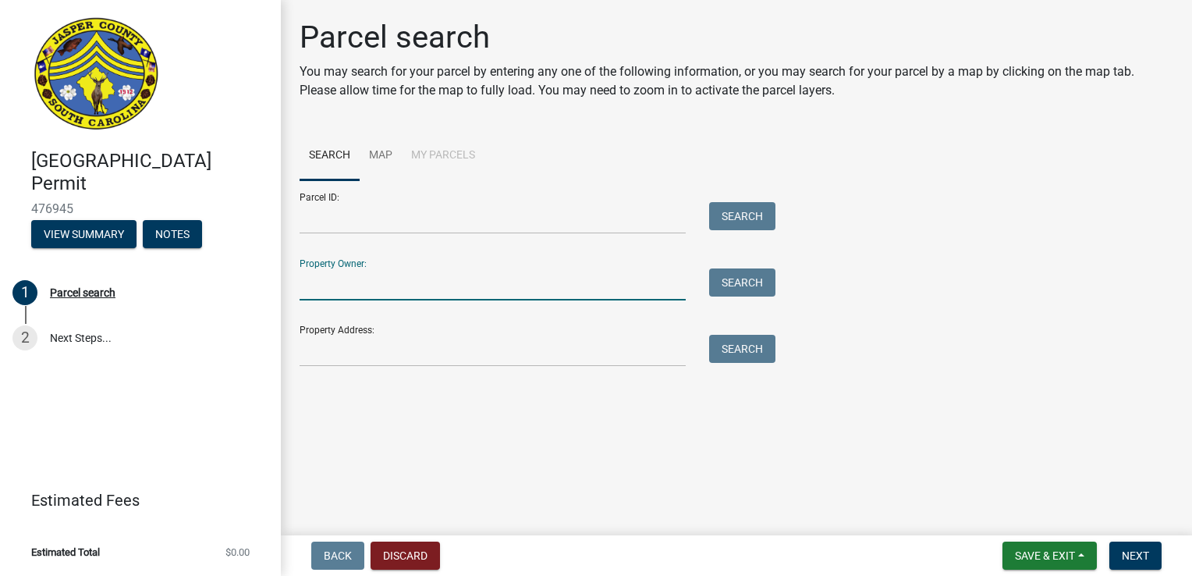  Describe the element at coordinates (172, 235) in the screenshot. I see `wm-modal-confirm: Notes` at that location.